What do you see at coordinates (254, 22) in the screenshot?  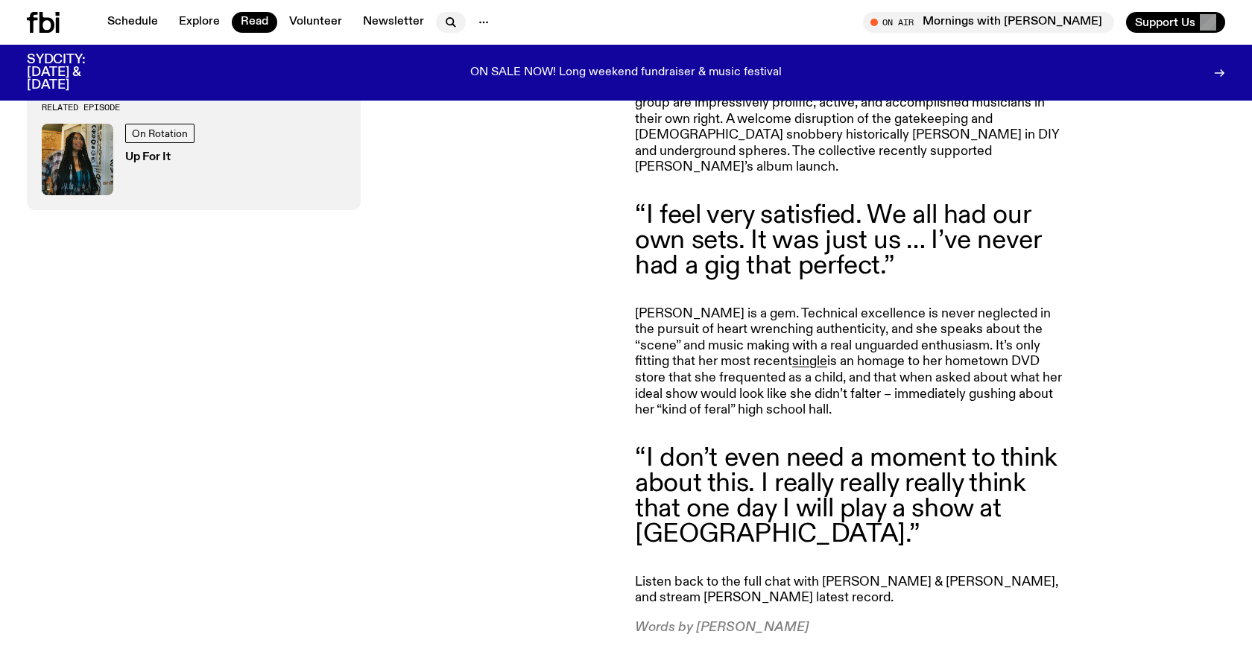 I see `a: Read` at bounding box center [254, 22].